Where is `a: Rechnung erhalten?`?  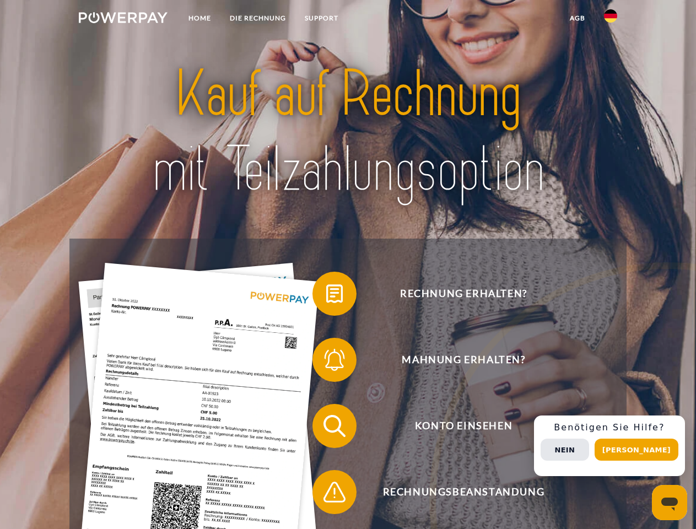
a: Rechnung erhalten? is located at coordinates (456, 294).